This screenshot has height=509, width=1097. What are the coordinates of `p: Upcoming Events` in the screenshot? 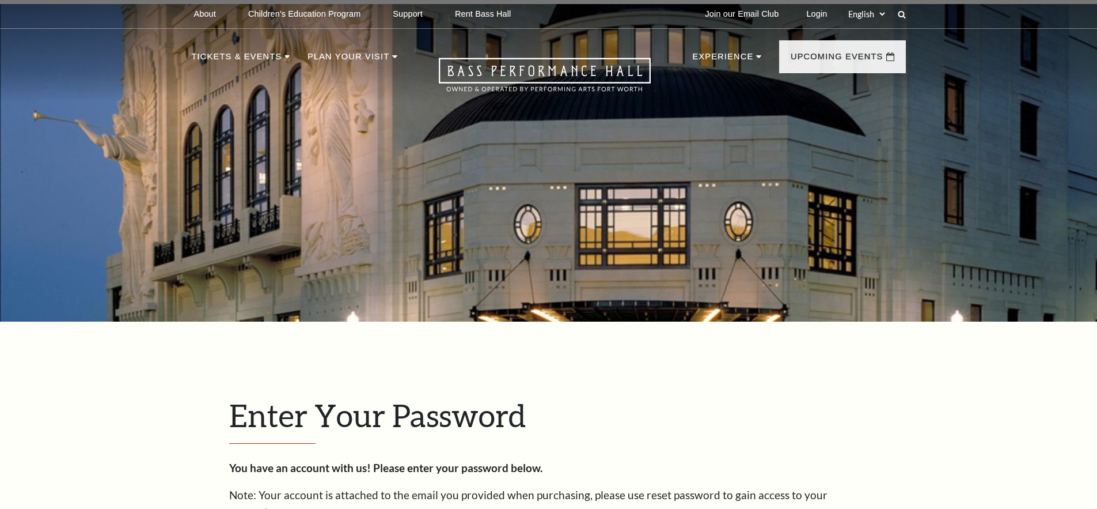 It's located at (837, 60).